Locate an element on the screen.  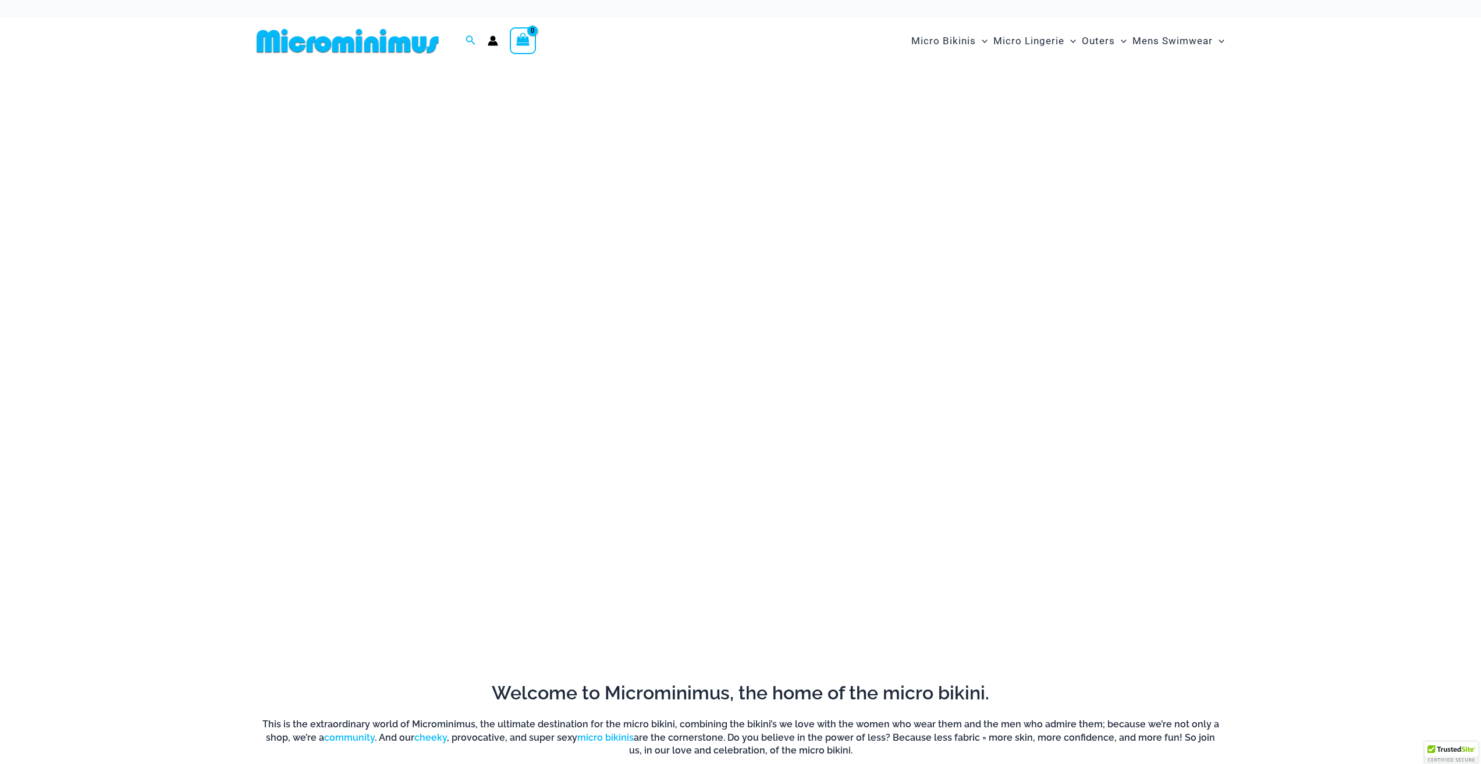
a: Account icon link is located at coordinates (493, 41).